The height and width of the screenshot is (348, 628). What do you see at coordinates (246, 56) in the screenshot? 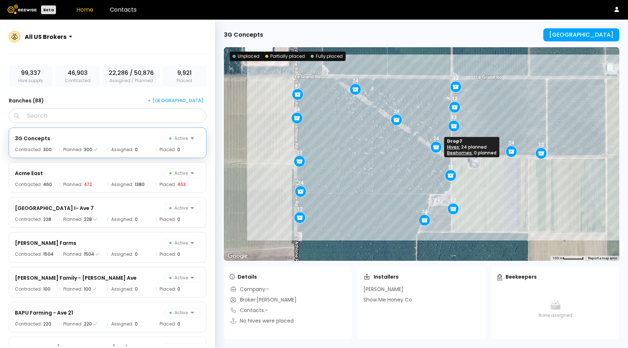
I see `div: Unplaced` at bounding box center [246, 56].